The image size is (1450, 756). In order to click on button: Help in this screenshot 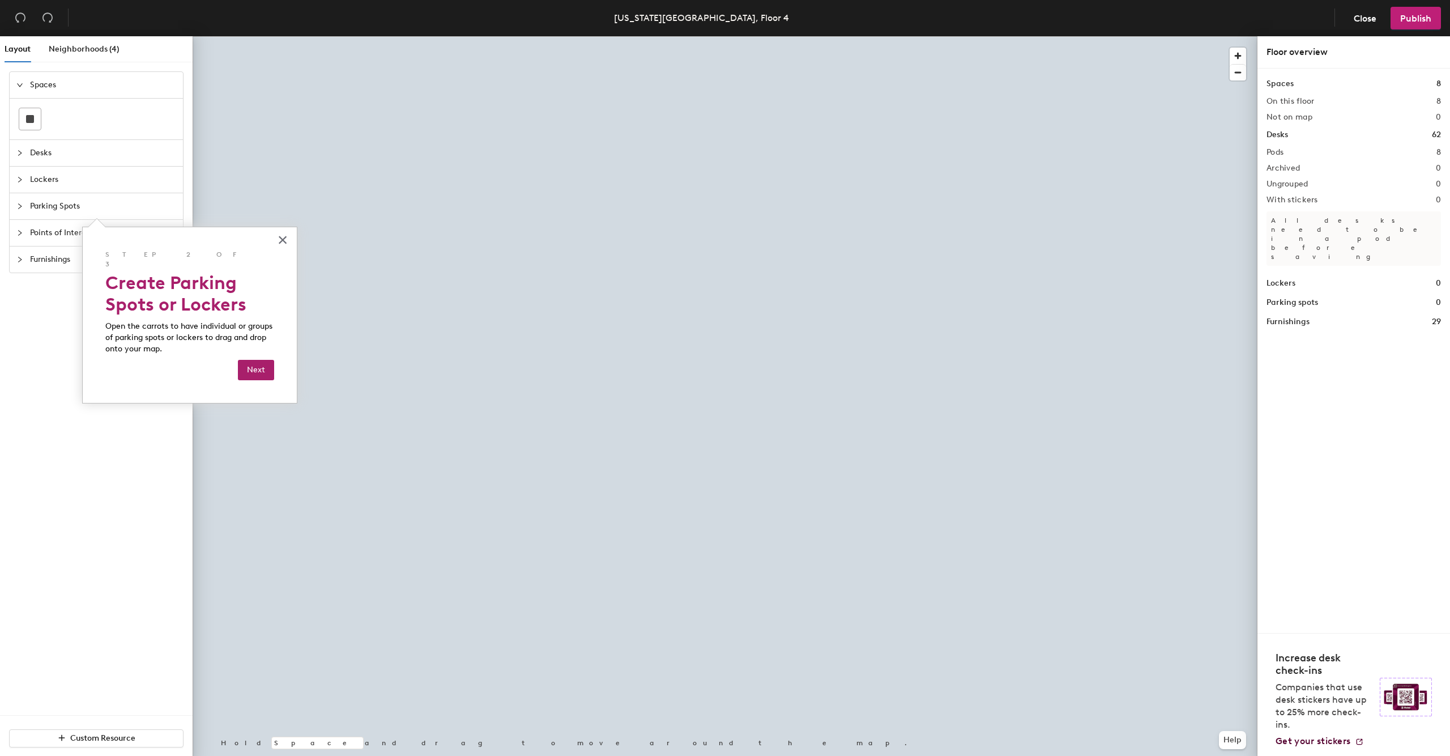, I will do `click(1233, 740)`.